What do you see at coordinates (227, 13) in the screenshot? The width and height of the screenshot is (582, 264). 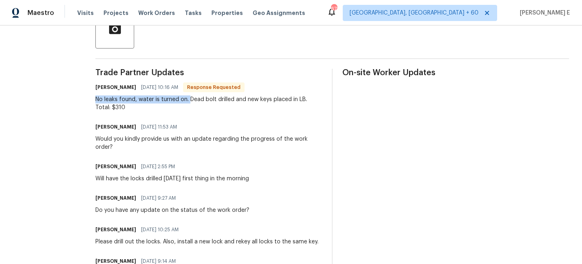 I see `span: Properties` at bounding box center [227, 13].